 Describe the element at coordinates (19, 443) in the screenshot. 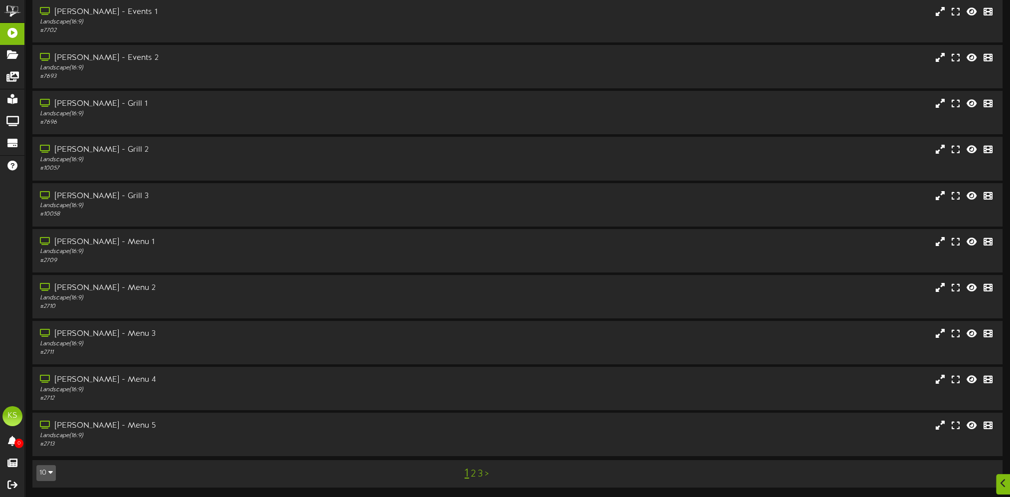

I see `span: 0` at that location.